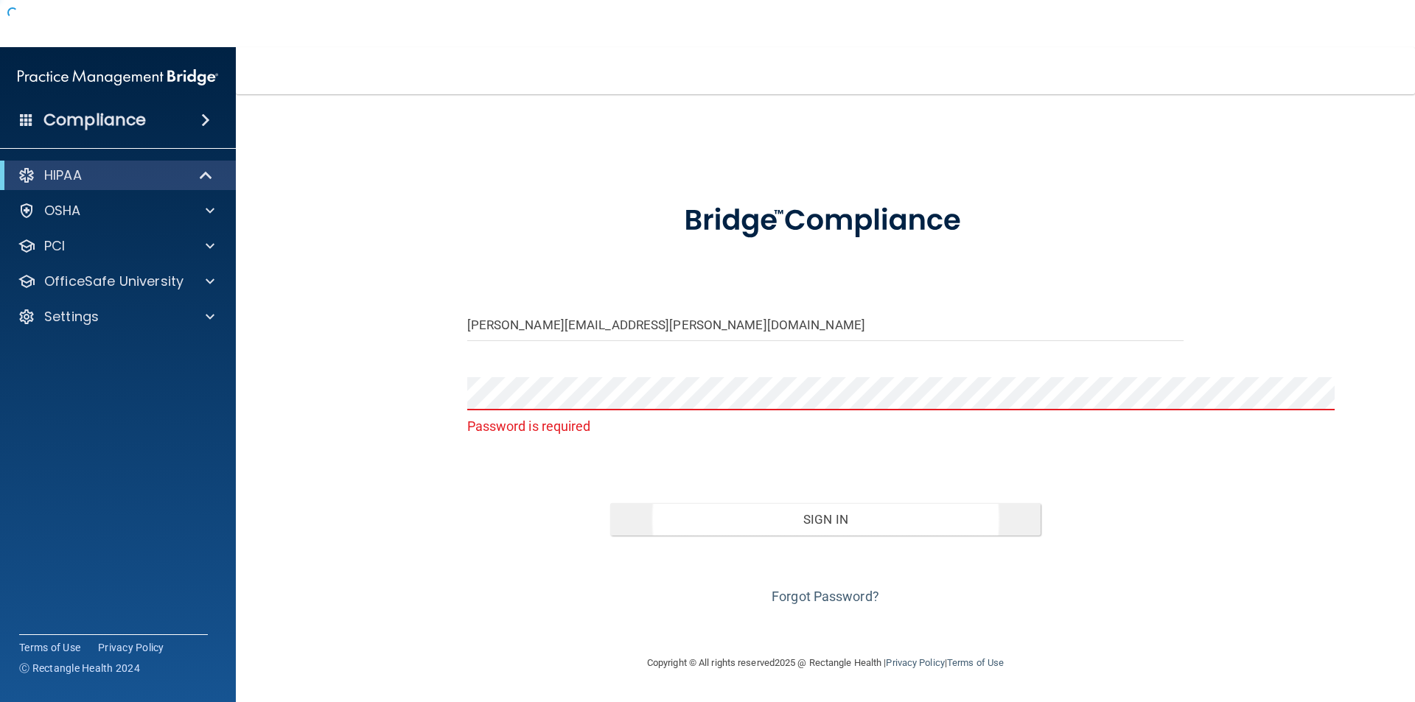  I want to click on a: OSHA, so click(116, 211).